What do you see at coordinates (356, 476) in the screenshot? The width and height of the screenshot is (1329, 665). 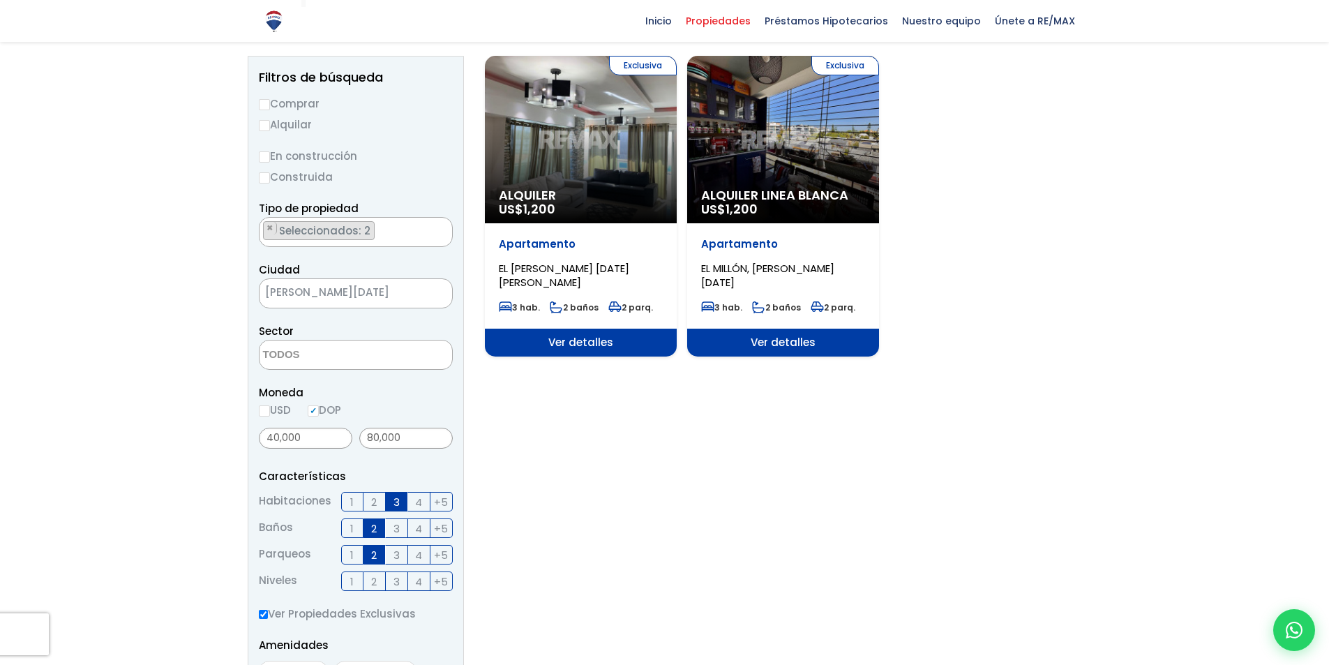 I see `p: Características` at bounding box center [356, 476].